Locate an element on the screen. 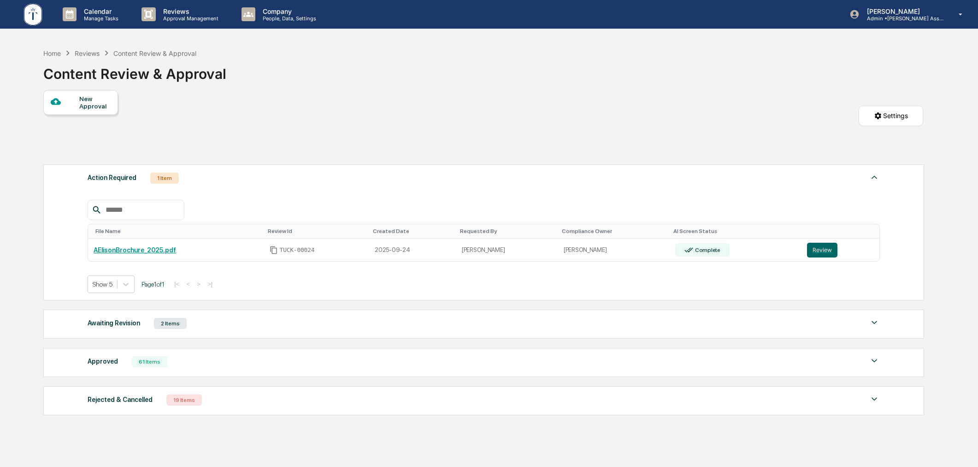 The width and height of the screenshot is (978, 467). img: logo is located at coordinates (33, 14).